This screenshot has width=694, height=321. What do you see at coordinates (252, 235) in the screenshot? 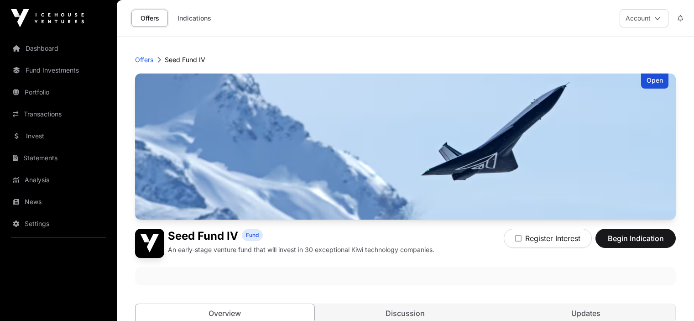
I see `span: Fund` at bounding box center [252, 235].